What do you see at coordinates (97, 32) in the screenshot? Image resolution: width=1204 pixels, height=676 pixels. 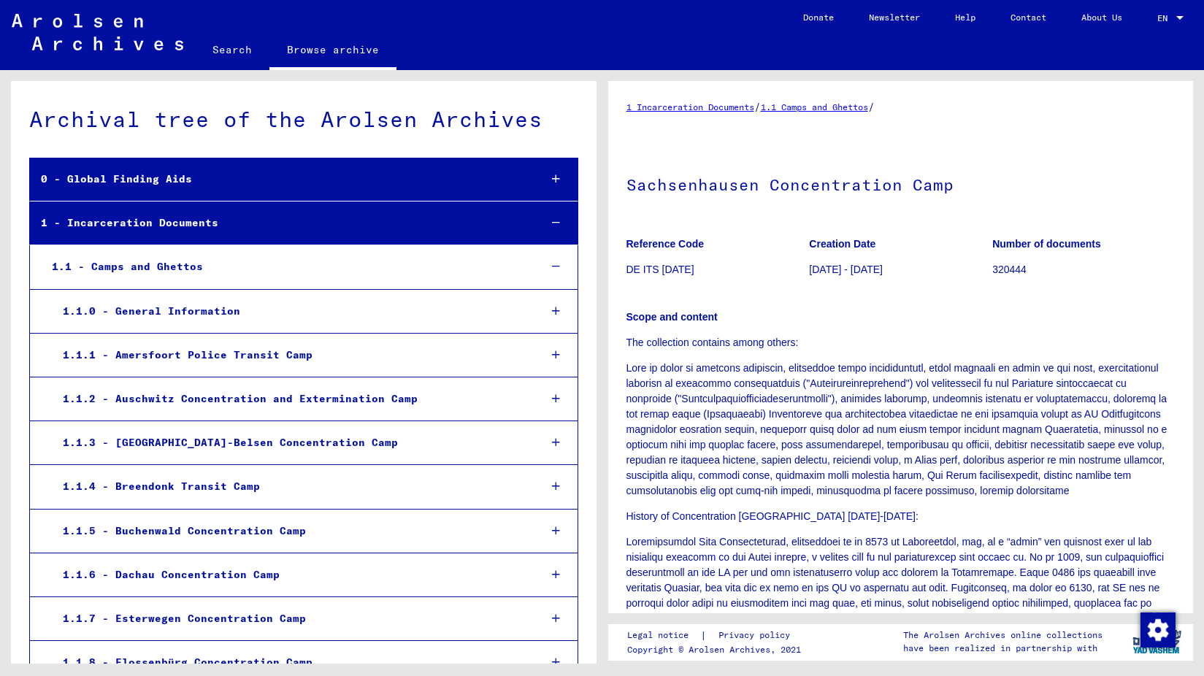 I see `img: Arolsen_neg.svg` at bounding box center [97, 32].